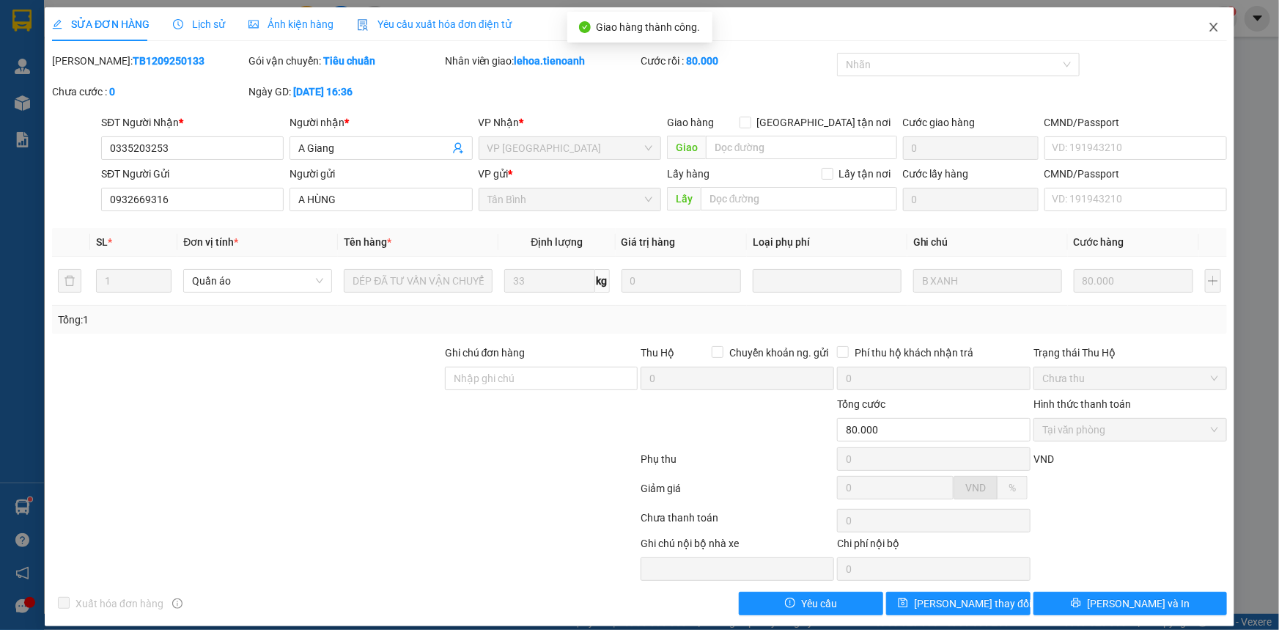 This screenshot has width=1279, height=630. Describe the element at coordinates (458, 148) in the screenshot. I see `span: user-add` at that location.